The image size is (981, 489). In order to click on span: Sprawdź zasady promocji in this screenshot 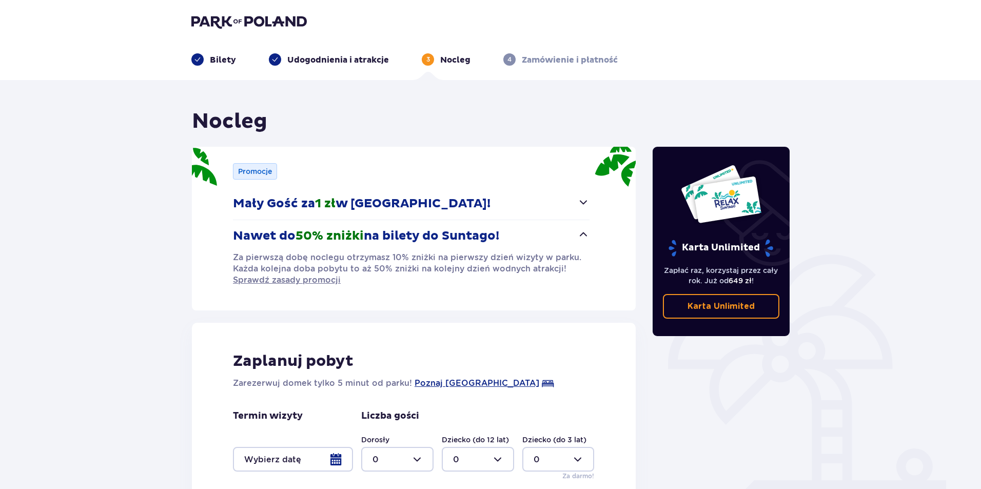, I will do `click(287, 280)`.